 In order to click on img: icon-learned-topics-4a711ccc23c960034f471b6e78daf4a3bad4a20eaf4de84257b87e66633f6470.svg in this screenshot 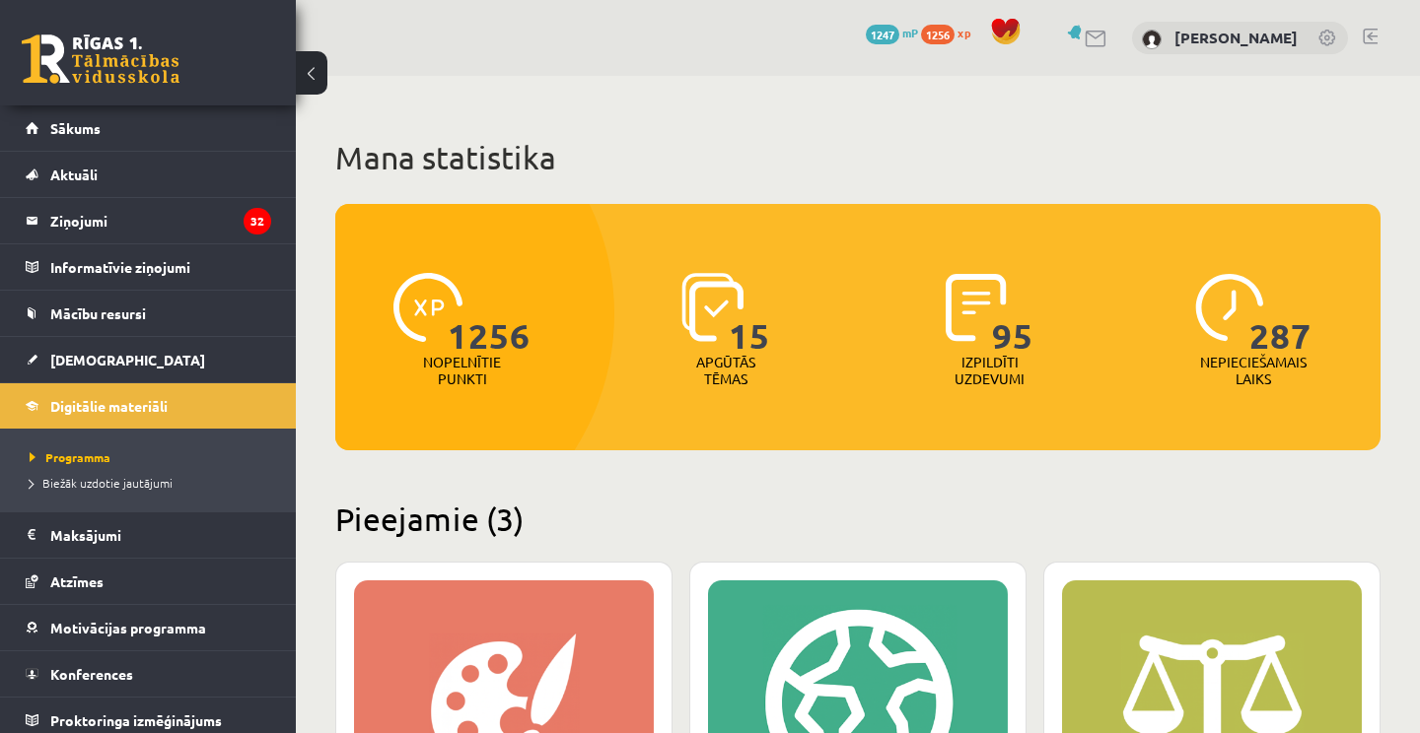, I will do `click(712, 308)`.